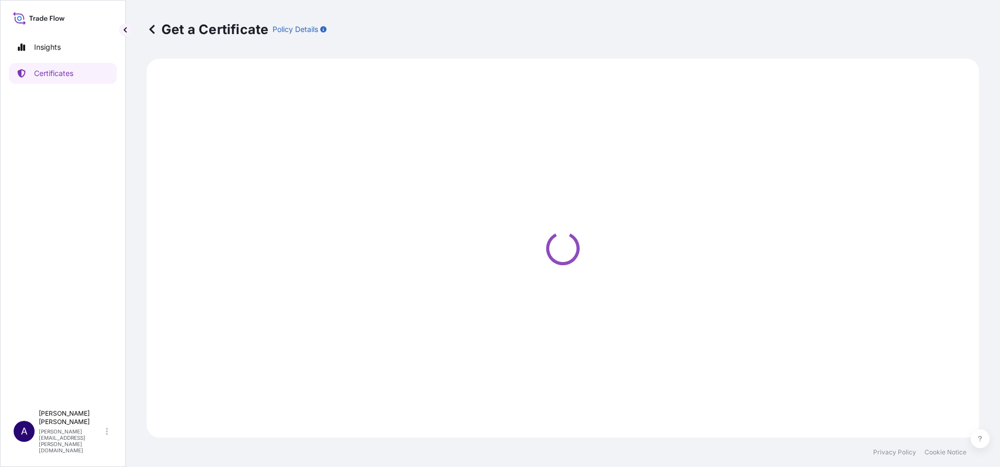 This screenshot has width=1000, height=467. What do you see at coordinates (47, 47) in the screenshot?
I see `p: Insights` at bounding box center [47, 47].